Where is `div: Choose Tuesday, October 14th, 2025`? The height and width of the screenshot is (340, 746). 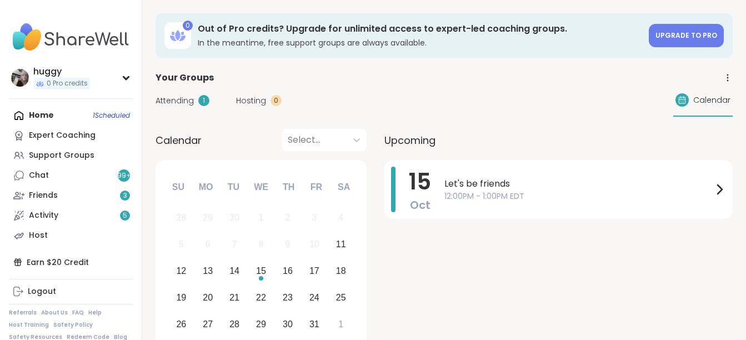
div: Choose Tuesday, October 14th, 2025 is located at coordinates (234, 271).